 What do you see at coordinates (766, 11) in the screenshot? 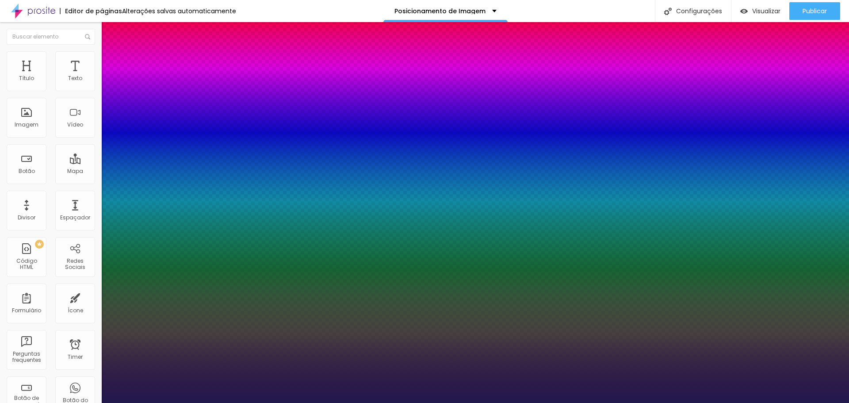
I see `span: Visualizar` at bounding box center [766, 11].